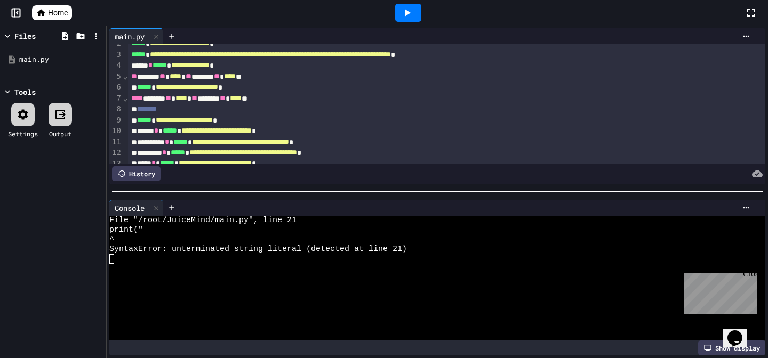 This screenshot has width=768, height=358. I want to click on div: 10, so click(116, 131).